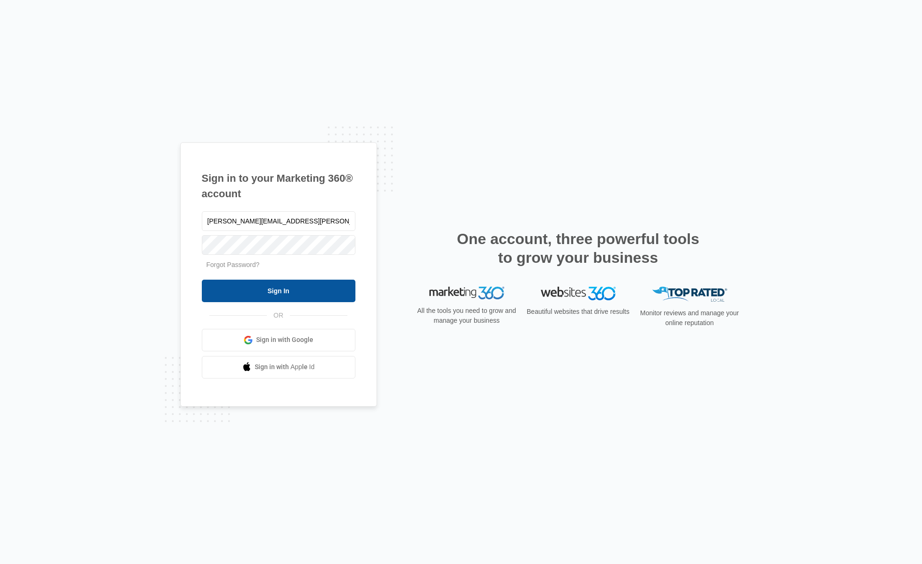 This screenshot has width=922, height=564. I want to click on a: Sign in with Apple Id, so click(279, 367).